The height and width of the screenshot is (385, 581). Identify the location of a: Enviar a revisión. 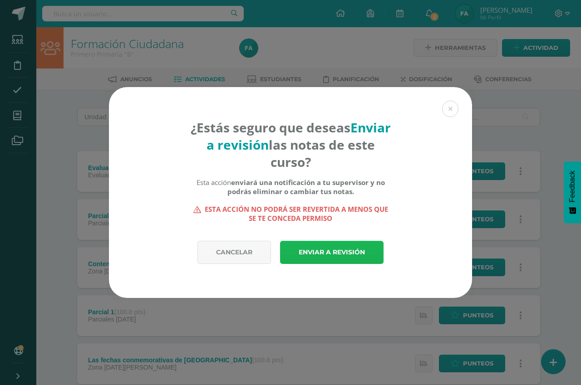
(332, 252).